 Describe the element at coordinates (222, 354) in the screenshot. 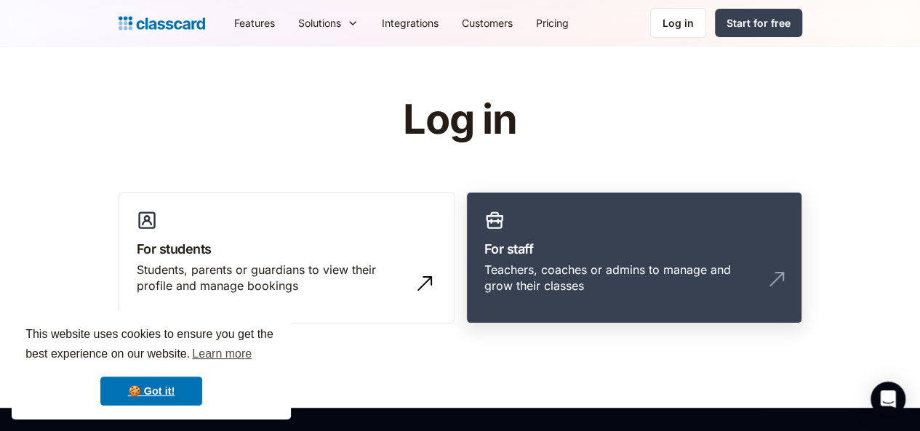

I see `a: learn more about cookies` at that location.